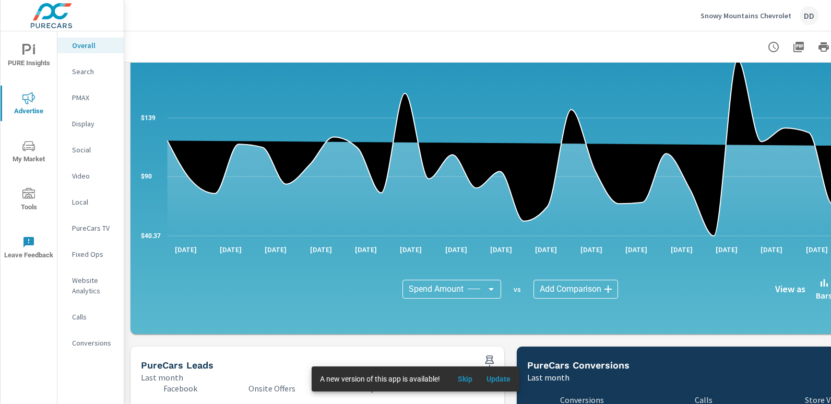 This screenshot has height=404, width=831. I want to click on span: Add Comparison, so click(570, 289).